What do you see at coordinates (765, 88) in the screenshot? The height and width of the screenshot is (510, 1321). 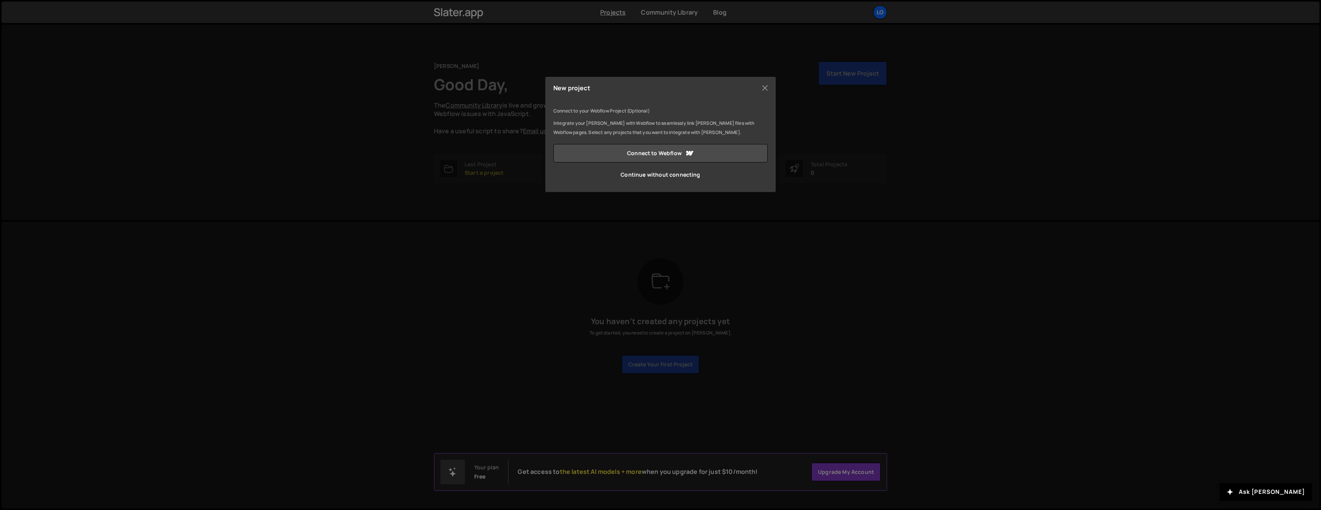 I see `button: Close` at bounding box center [765, 88].